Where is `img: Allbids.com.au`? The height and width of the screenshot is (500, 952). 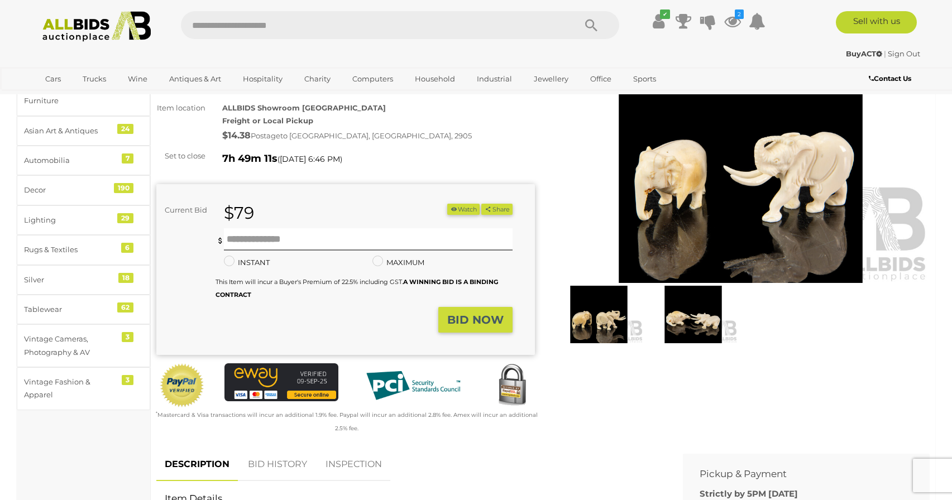 img: Allbids.com.au is located at coordinates (97, 26).